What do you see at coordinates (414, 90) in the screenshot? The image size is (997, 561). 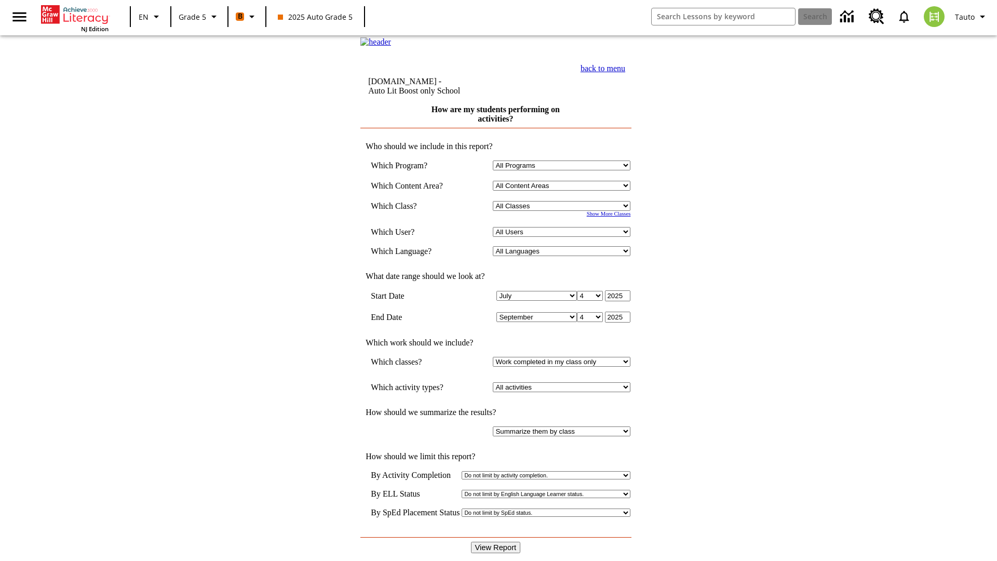 I see `nobr: Auto Lit Boost only School` at bounding box center [414, 90].